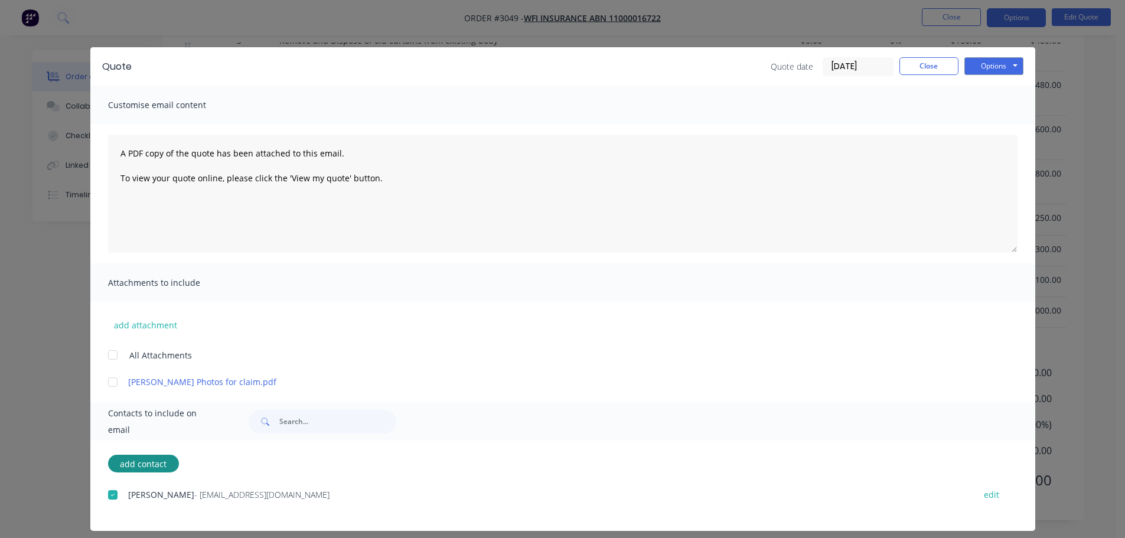  What do you see at coordinates (117, 67) in the screenshot?
I see `div: Quote` at bounding box center [117, 67].